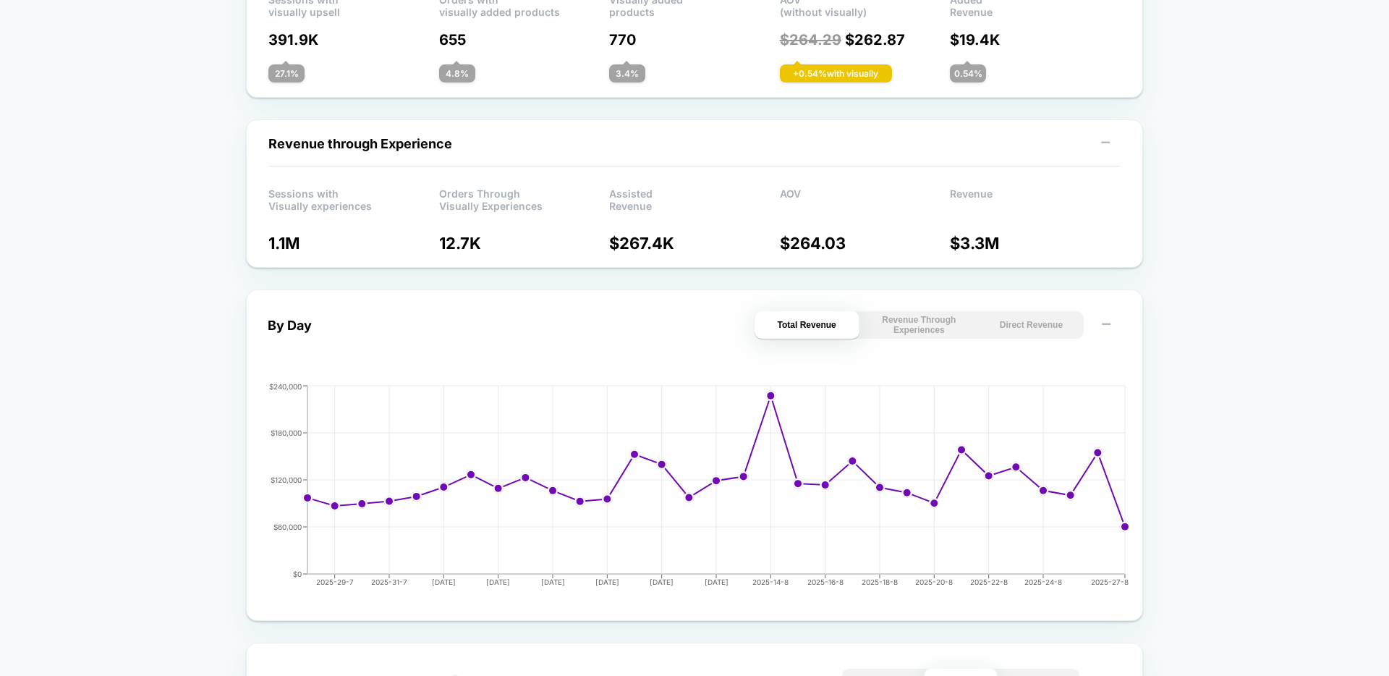 The height and width of the screenshot is (676, 1389). I want to click on p: 391.9K, so click(354, 40).